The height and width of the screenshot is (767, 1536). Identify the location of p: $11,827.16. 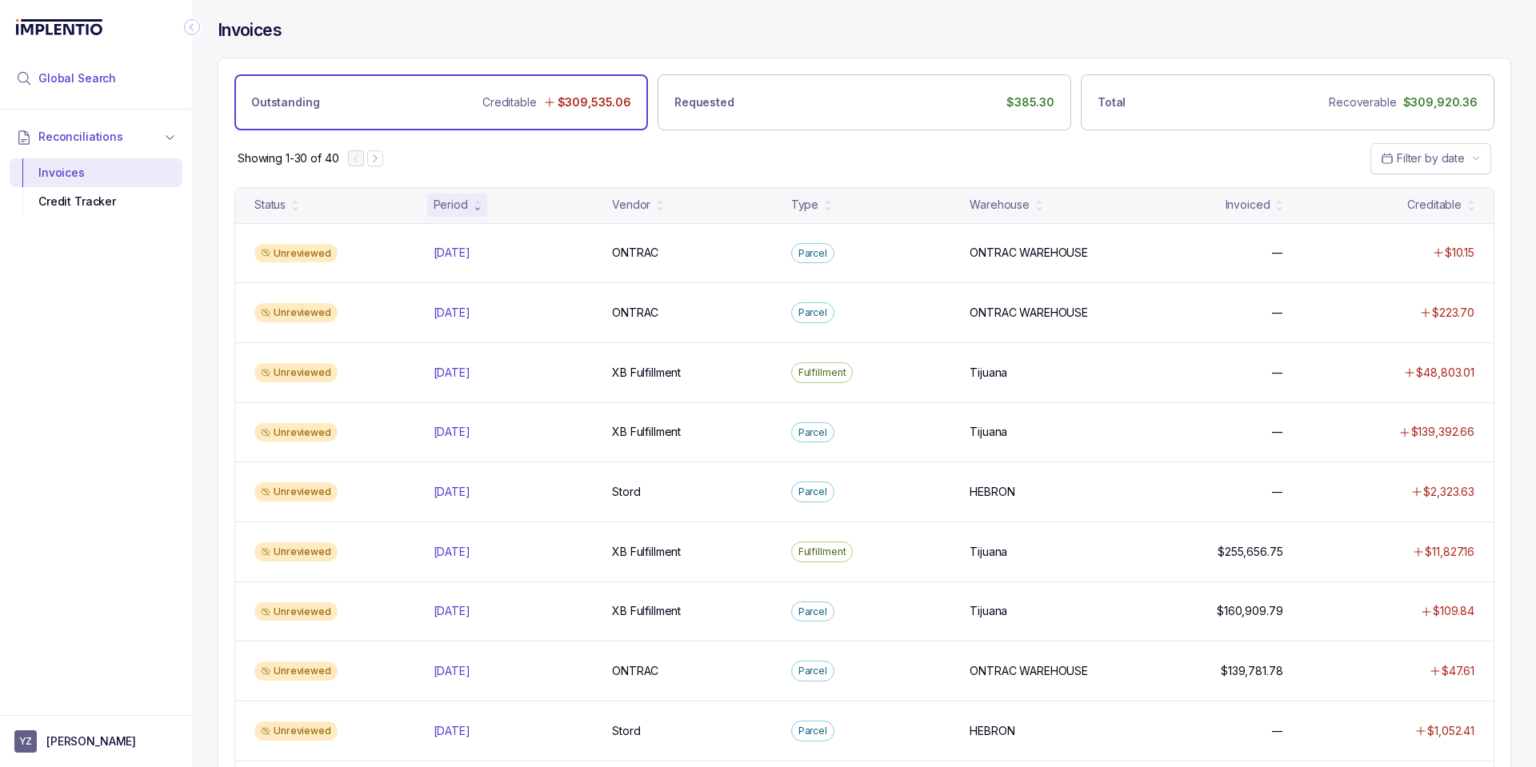
(1450, 552).